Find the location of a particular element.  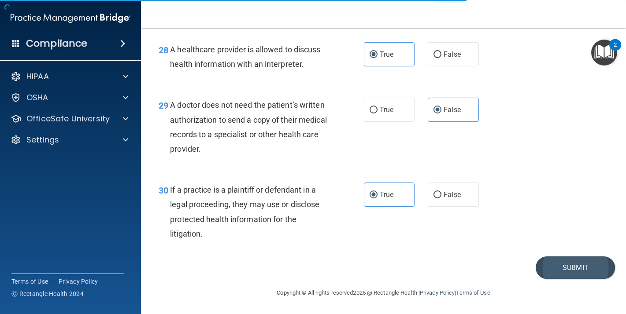

p: OSHA is located at coordinates (37, 98).